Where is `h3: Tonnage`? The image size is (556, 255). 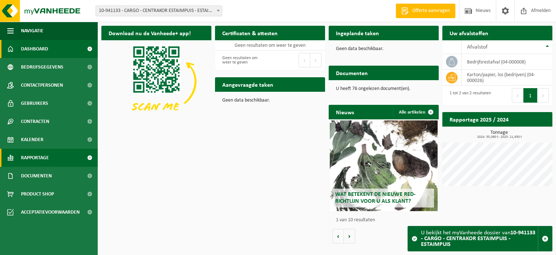 h3: Tonnage is located at coordinates (499, 134).